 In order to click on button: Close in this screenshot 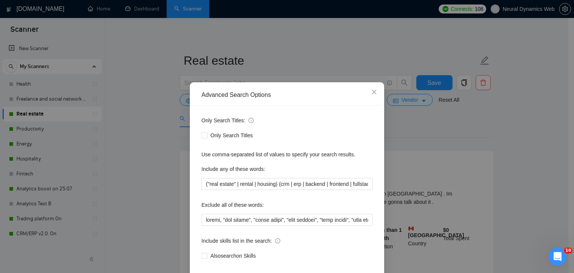, I will do `click(374, 92)`.